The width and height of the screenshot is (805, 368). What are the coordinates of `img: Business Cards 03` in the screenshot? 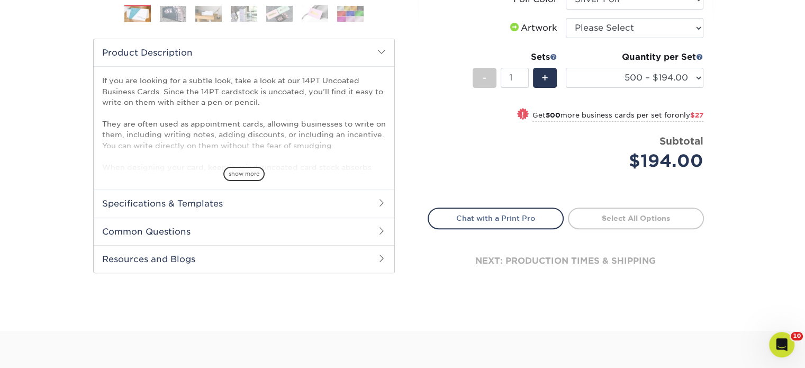 It's located at (208, 14).